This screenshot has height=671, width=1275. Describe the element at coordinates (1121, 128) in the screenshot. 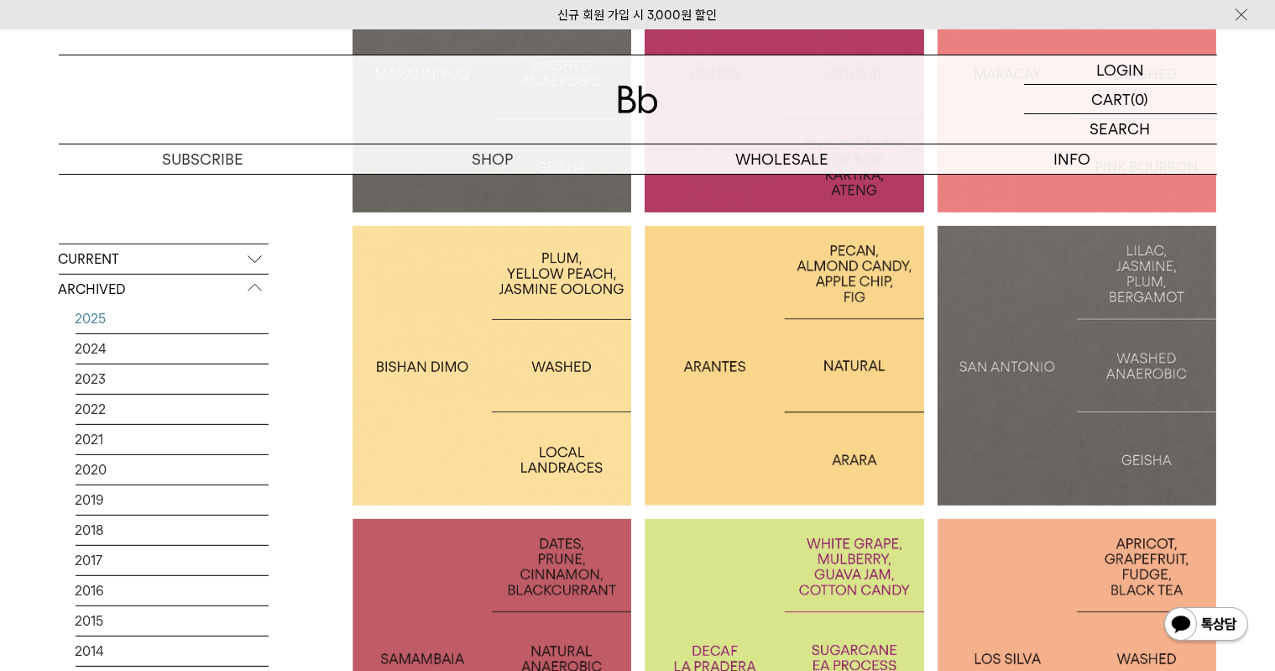

I see `p: SEARCH` at that location.